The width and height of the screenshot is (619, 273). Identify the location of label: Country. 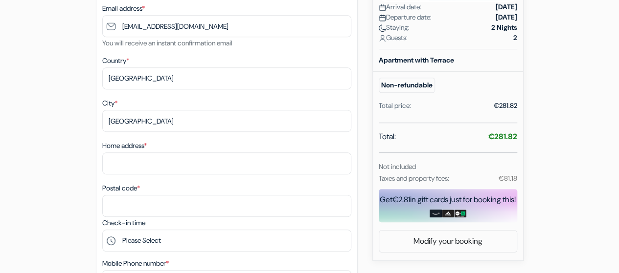
(115, 61).